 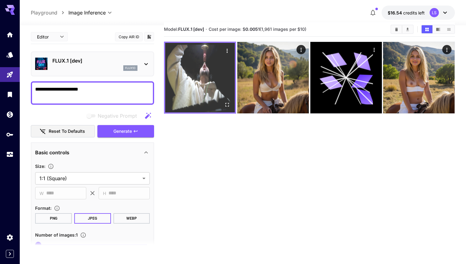 I want to click on span: Image Inference, so click(x=87, y=13).